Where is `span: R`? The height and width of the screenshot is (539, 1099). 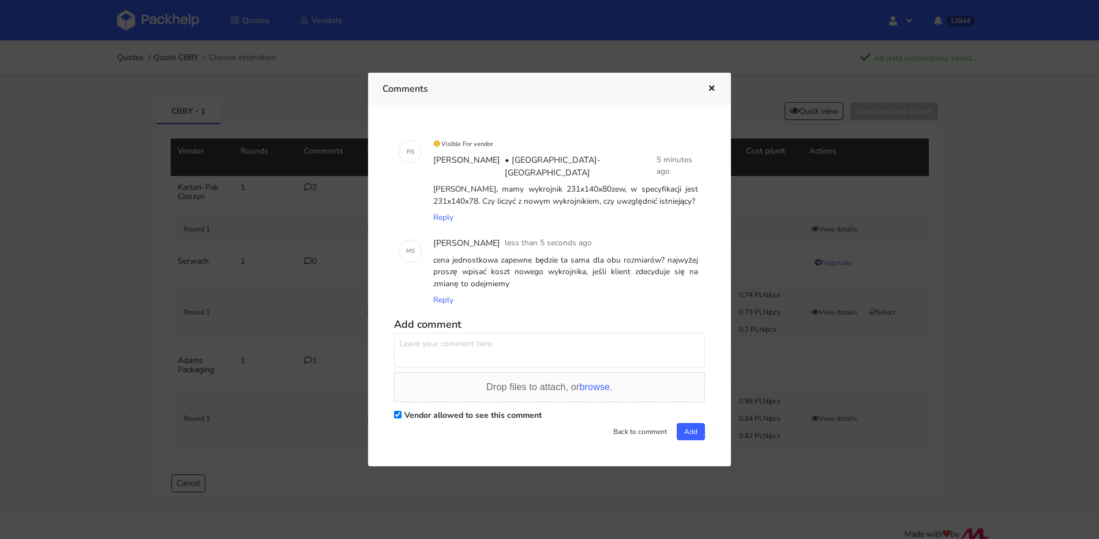 span: R is located at coordinates (408, 152).